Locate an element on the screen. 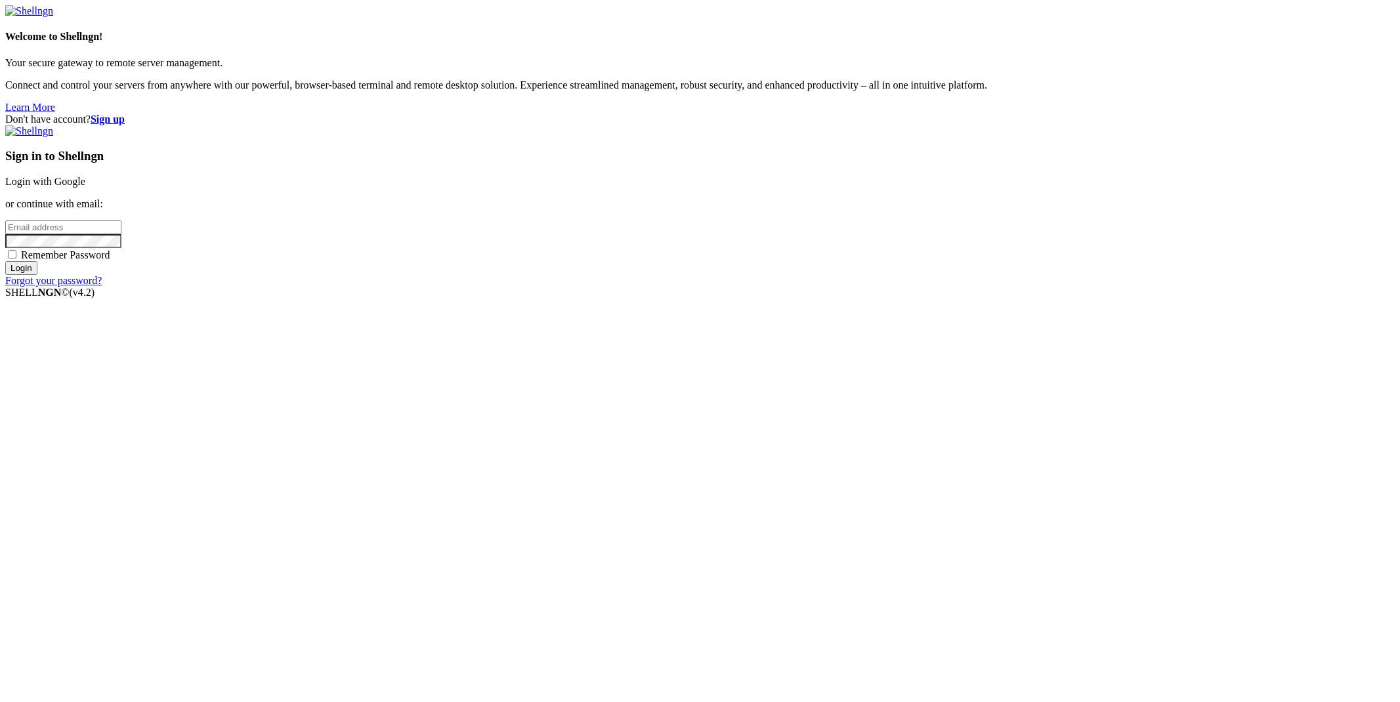  div: Don't have account? is located at coordinates (700, 119).